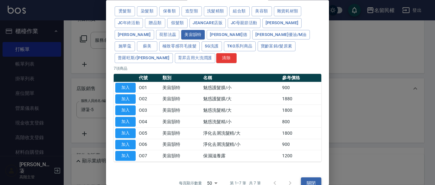 The height and width of the screenshot is (185, 435). What do you see at coordinates (170, 11) in the screenshot?
I see `button: 保養類` at bounding box center [170, 11].